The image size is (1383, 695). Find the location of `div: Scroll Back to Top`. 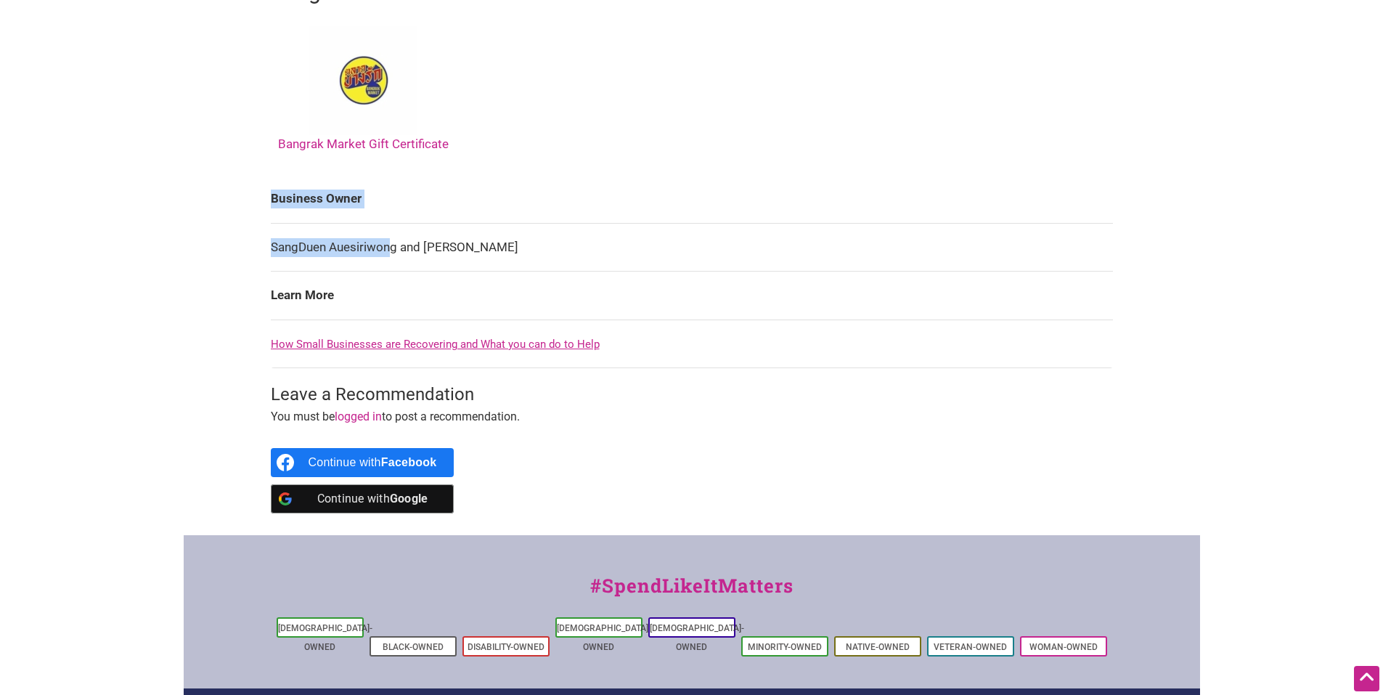

div: Scroll Back to Top is located at coordinates (1366, 678).